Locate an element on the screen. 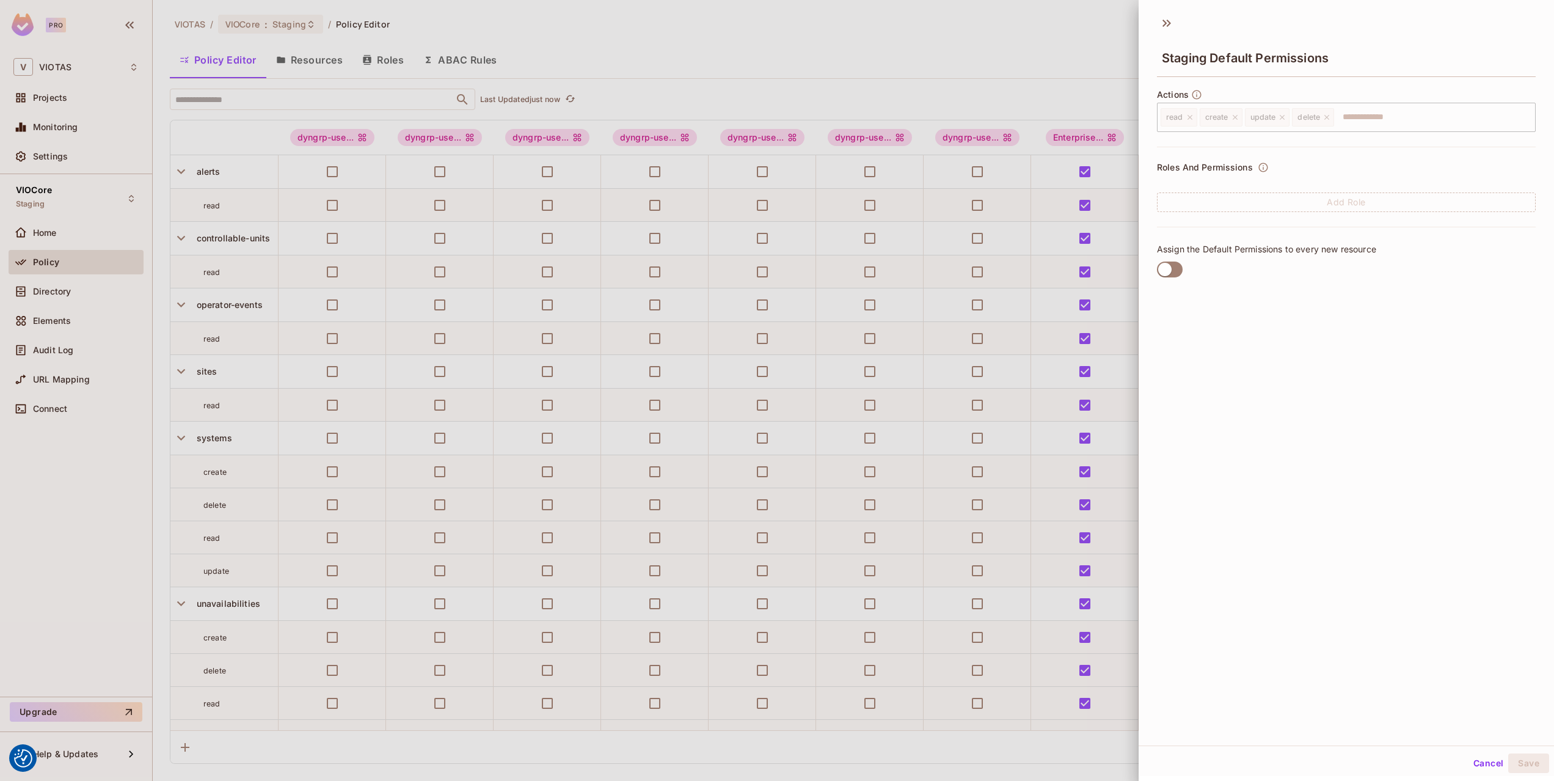  button: Add Role is located at coordinates (1347, 202).